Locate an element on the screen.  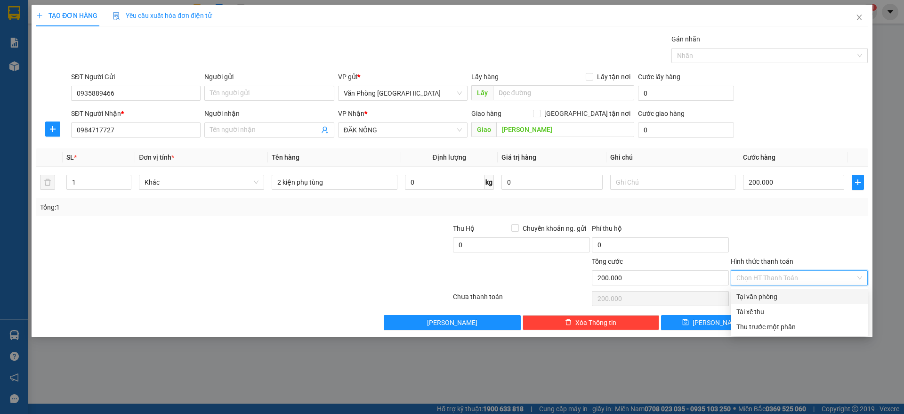
div: Tại văn phòng is located at coordinates (799, 297).